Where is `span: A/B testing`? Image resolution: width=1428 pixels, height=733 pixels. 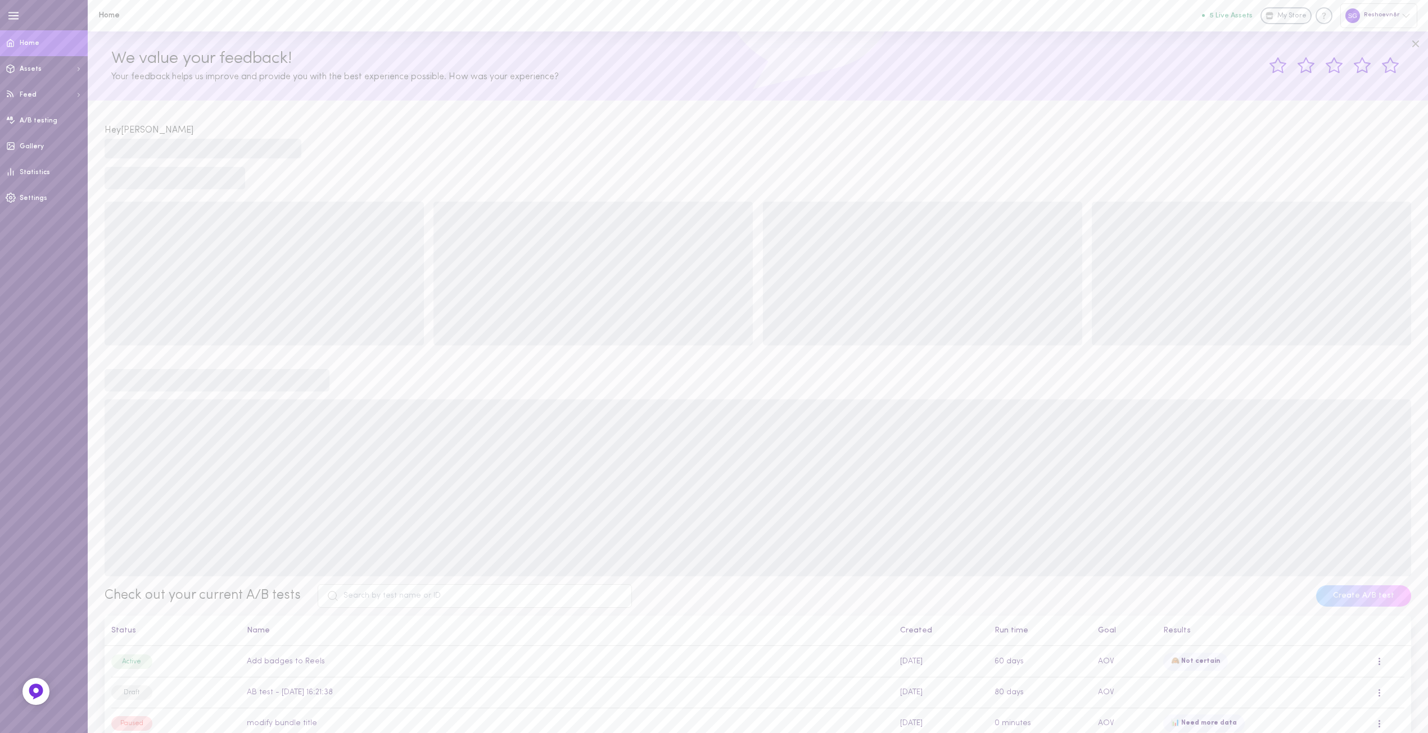
span: A/B testing is located at coordinates (38, 121).